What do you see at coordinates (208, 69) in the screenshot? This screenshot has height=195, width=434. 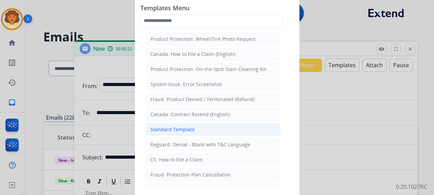 I see `div: Product Protection: On-the-Spot Stain Cleaning Kit` at bounding box center [208, 69].